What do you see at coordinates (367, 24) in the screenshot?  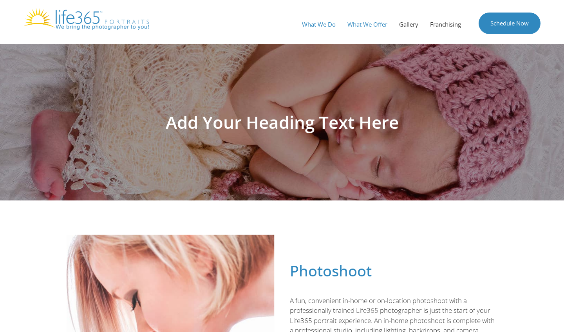 I see `a: What We Offer` at bounding box center [367, 24].